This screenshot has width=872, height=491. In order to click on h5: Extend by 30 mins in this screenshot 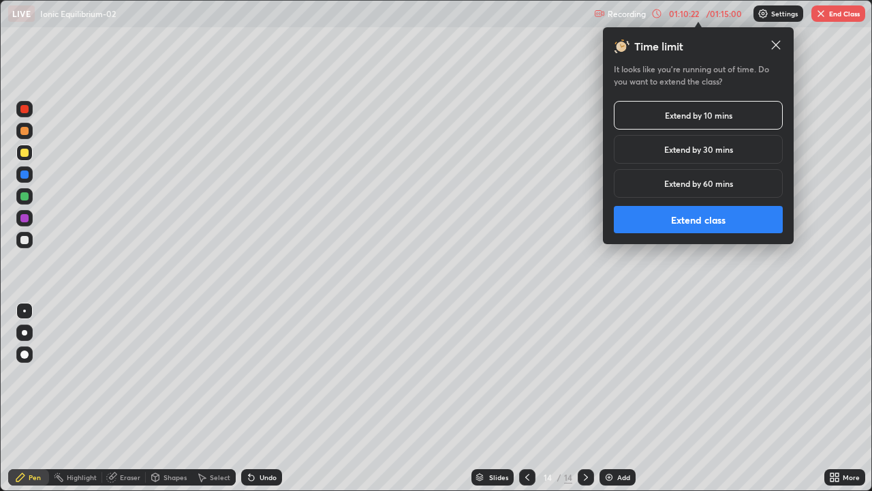, I will do `click(699, 149)`.